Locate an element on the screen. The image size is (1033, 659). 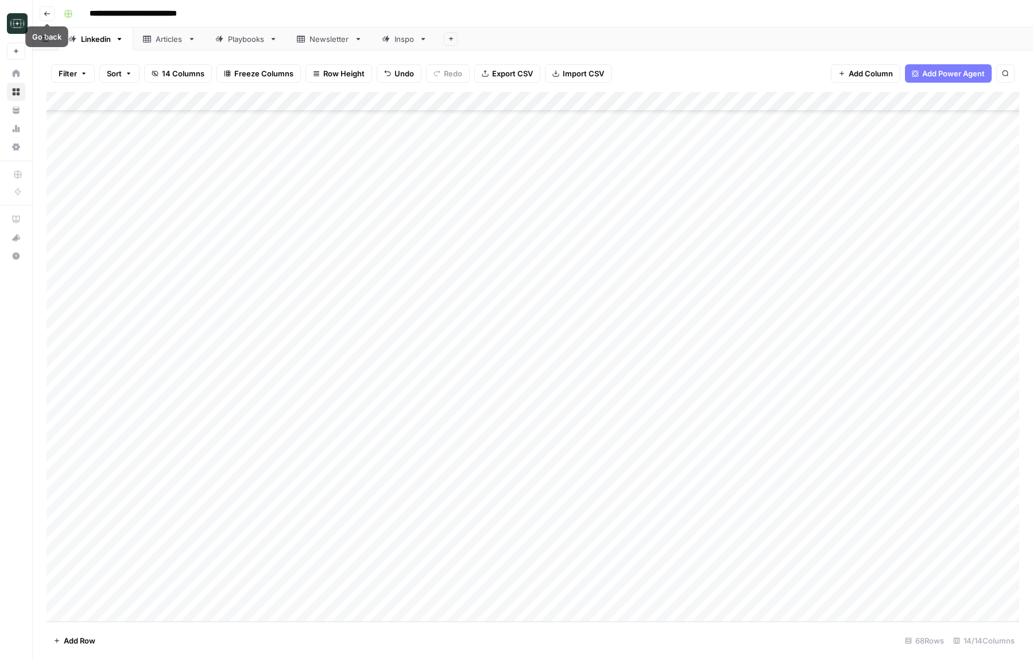
button: Sort is located at coordinates (119, 73).